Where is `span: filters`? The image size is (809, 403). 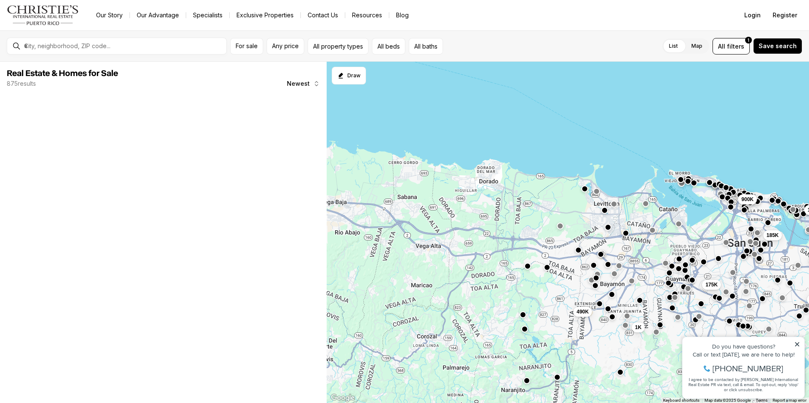 span: filters is located at coordinates (735, 46).